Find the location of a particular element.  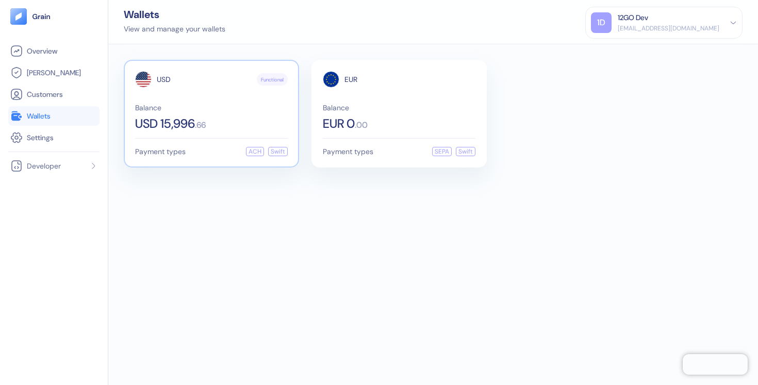

span: Wallets is located at coordinates (39, 116).